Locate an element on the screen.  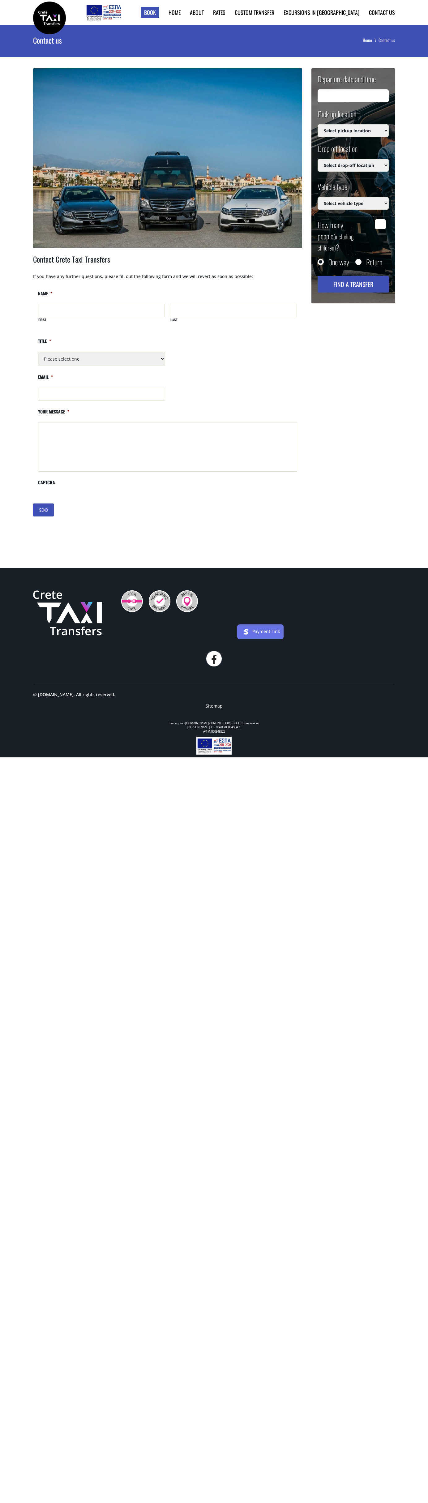
h2: Contact Crete Taxi Transfers is located at coordinates (168, 263).